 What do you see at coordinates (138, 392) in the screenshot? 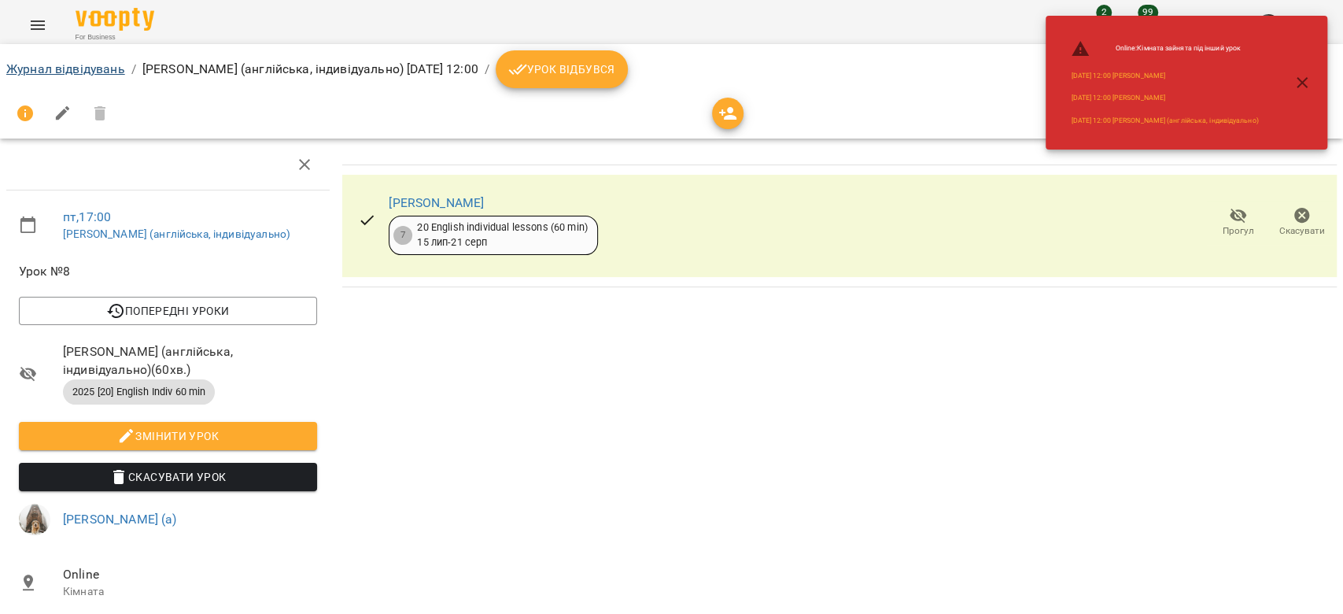
I see `span: 2025 [20] English Indiv 60 min` at bounding box center [138, 392].